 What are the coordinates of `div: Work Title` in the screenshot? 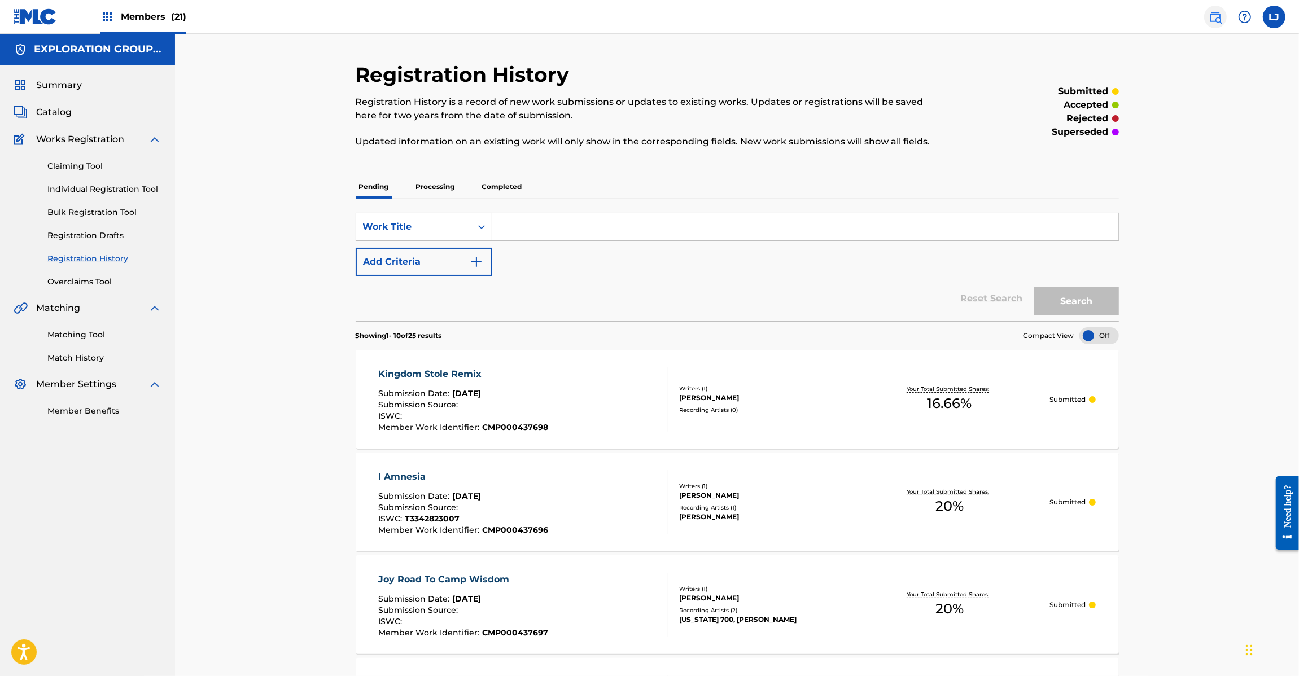 It's located at (414, 227).